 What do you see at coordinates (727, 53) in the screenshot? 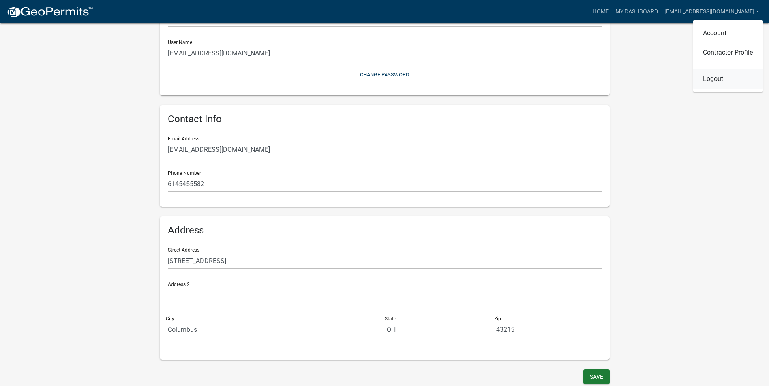
I see `a: Contractor Profile` at bounding box center [727, 53].